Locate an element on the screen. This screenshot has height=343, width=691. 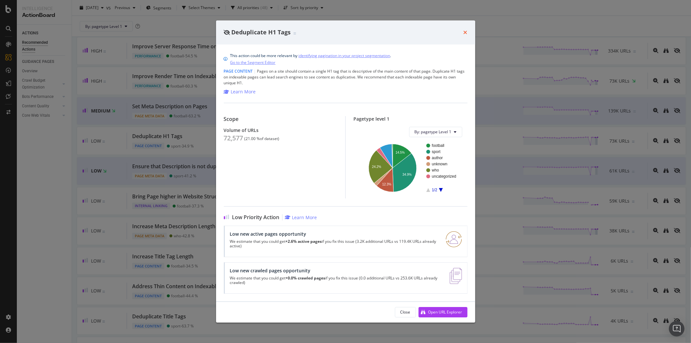
div: Open Intercom Messenger is located at coordinates (677, 329).